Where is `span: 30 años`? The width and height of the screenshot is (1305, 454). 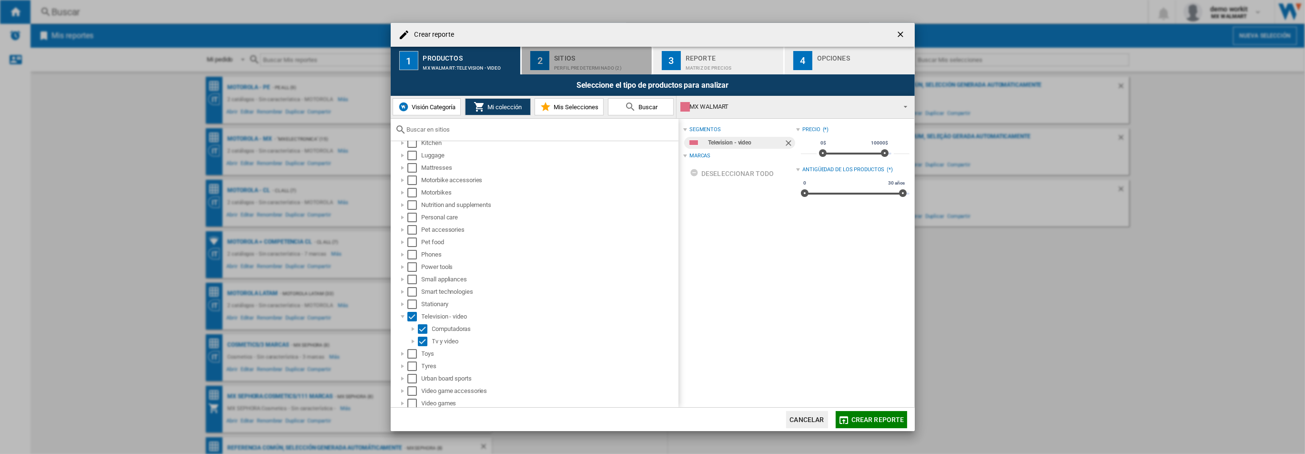
span: 30 años is located at coordinates (896, 183).